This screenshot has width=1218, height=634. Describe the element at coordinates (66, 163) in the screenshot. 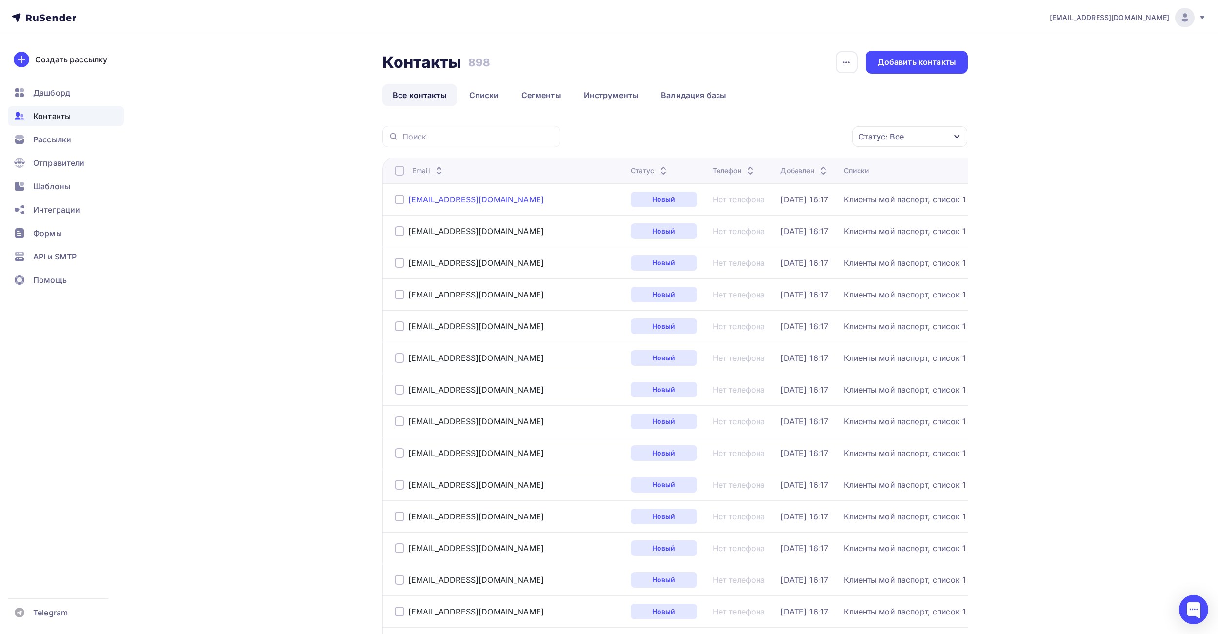

I see `a: Отправители` at that location.